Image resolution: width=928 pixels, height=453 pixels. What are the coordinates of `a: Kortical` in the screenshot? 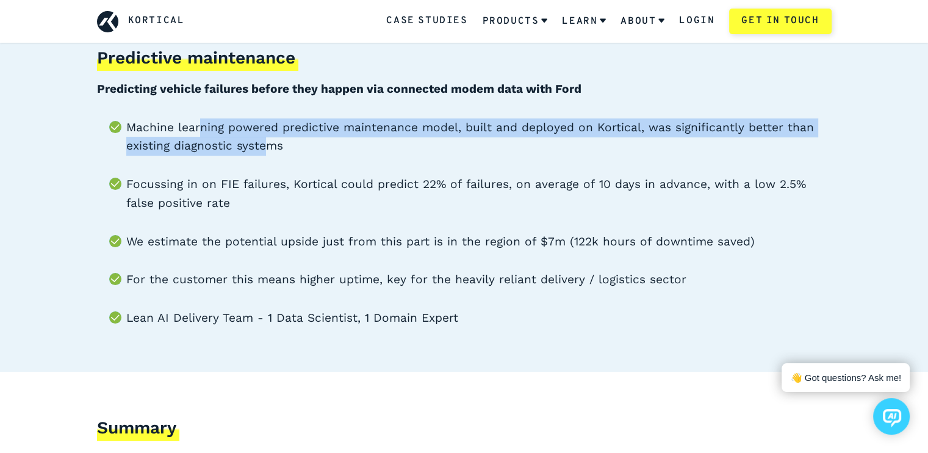 It's located at (156, 21).